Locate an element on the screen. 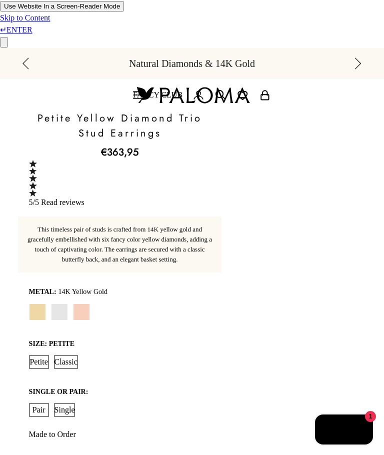 Image resolution: width=384 pixels, height=455 pixels. h1: Petite Yellow Diamond Trio Stud Earrings is located at coordinates (120, 126).